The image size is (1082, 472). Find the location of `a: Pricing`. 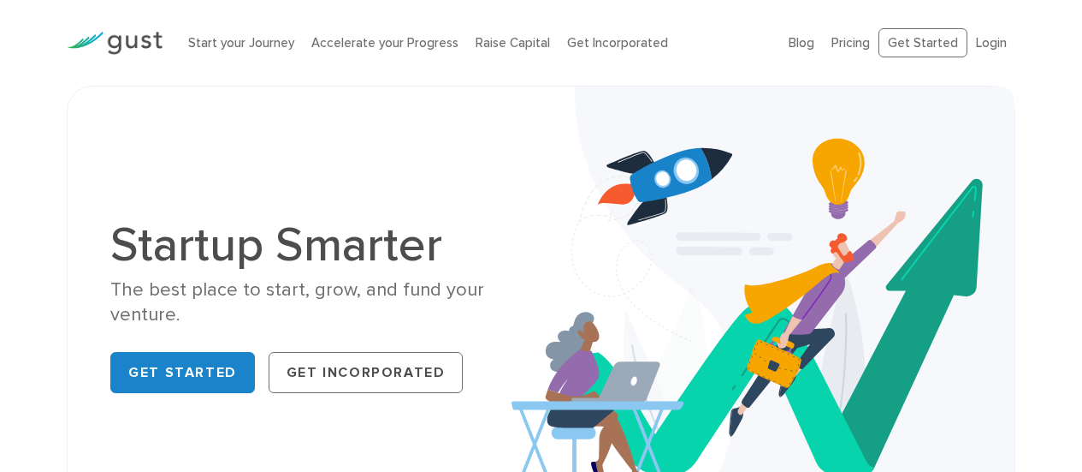

a: Pricing is located at coordinates (851, 43).